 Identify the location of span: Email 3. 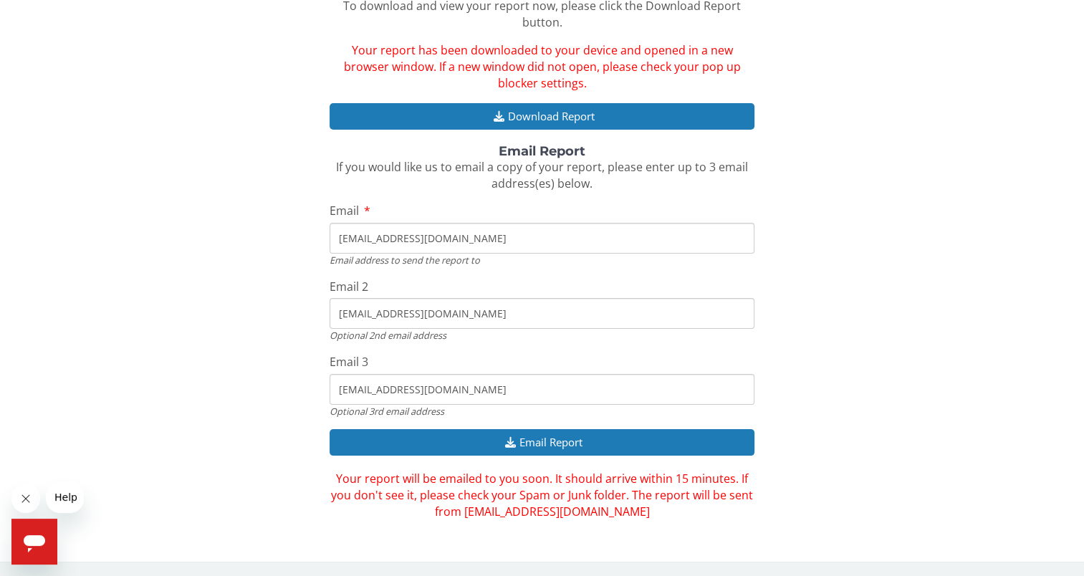
(349, 362).